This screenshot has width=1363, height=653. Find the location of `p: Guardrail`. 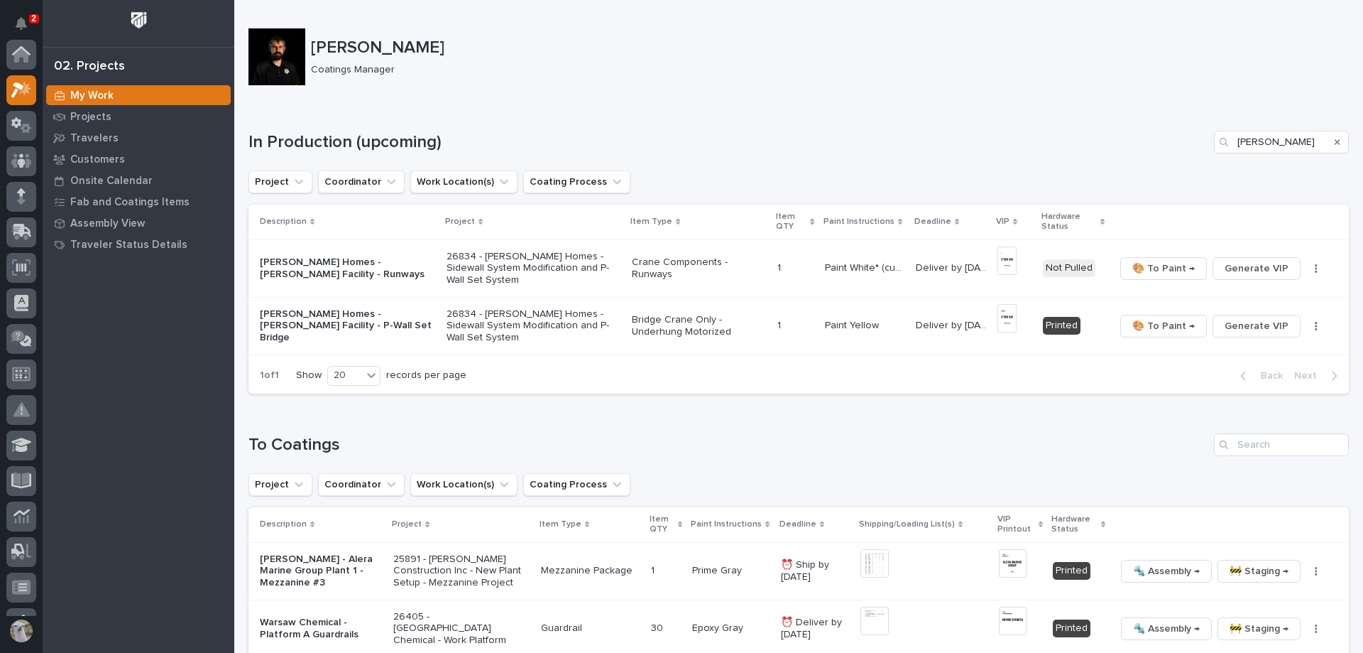

p: Guardrail is located at coordinates (590, 628).